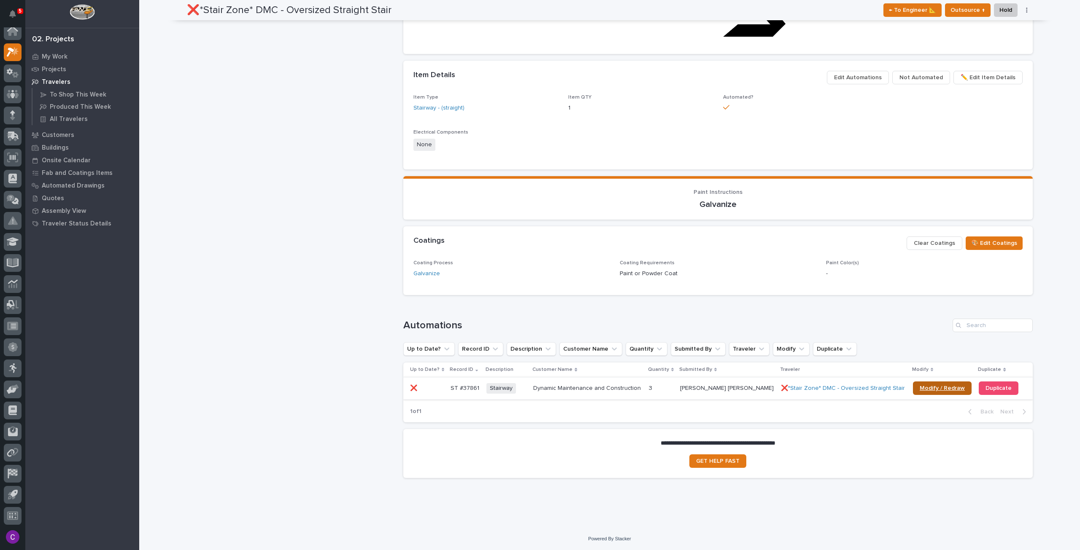 The height and width of the screenshot is (550, 1080). Describe the element at coordinates (934, 243) in the screenshot. I see `button: Clear Coatings` at that location.